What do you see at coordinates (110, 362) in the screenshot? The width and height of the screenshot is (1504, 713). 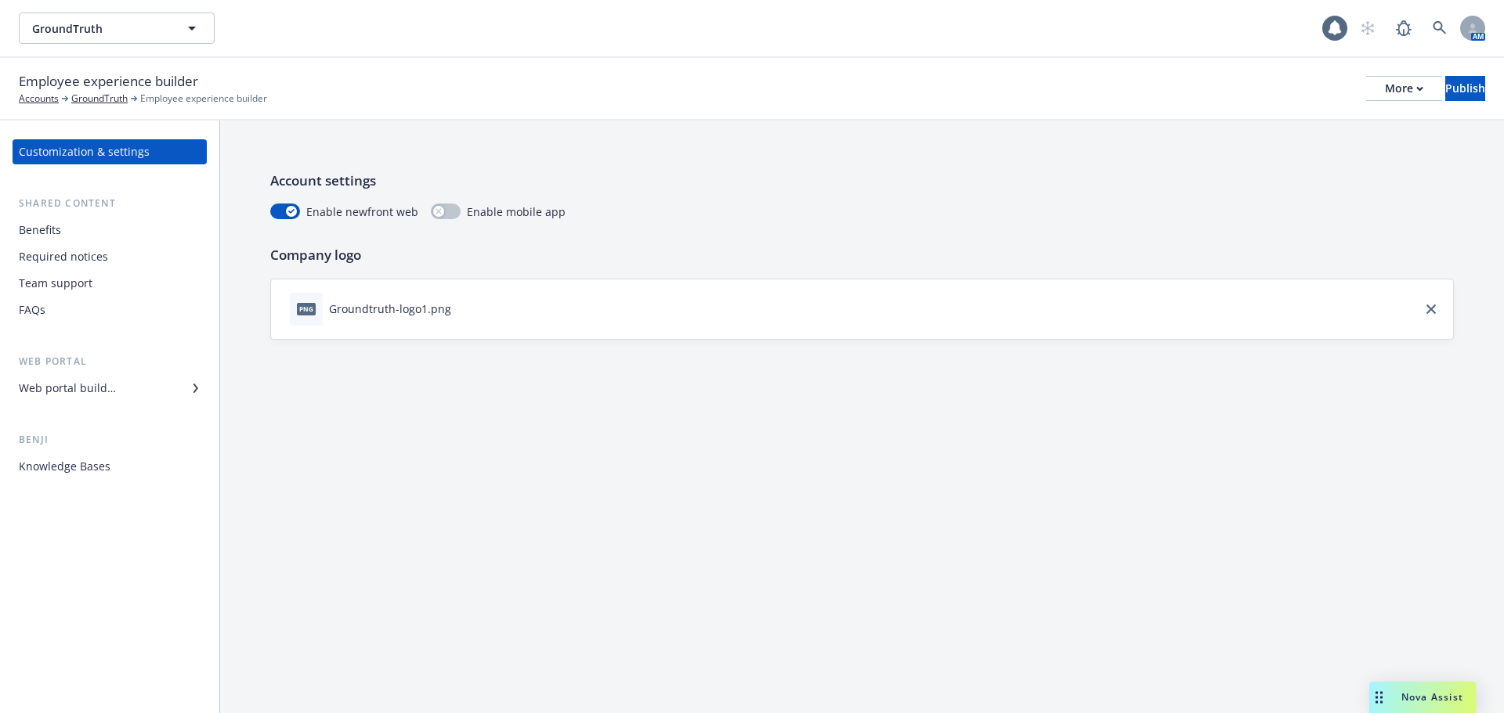 I see `div: Web portal` at bounding box center [110, 362].